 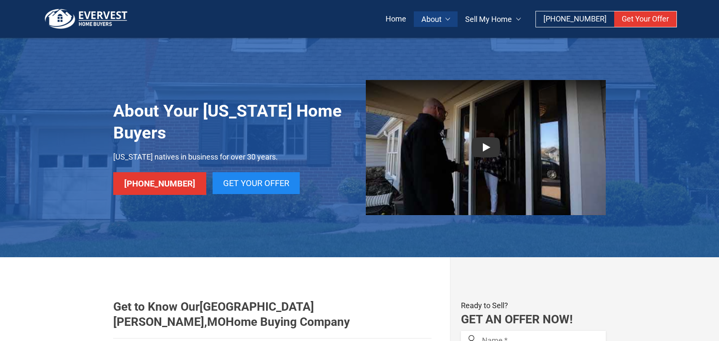 What do you see at coordinates (396, 19) in the screenshot?
I see `a: Home` at bounding box center [396, 19].